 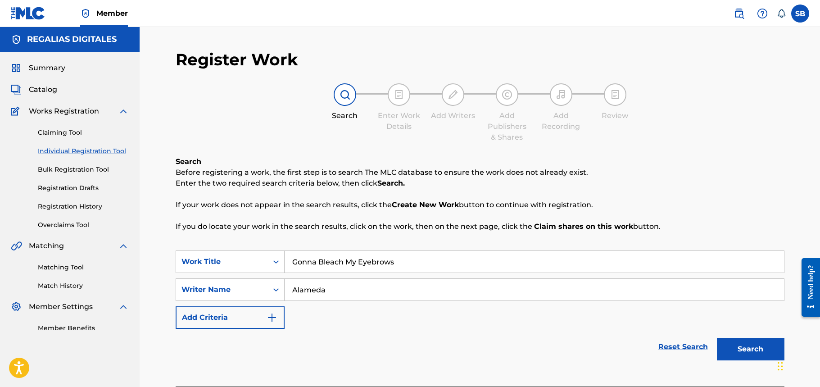 What do you see at coordinates (16, 31) in the screenshot?
I see `div: Need help?` at bounding box center [16, 31].